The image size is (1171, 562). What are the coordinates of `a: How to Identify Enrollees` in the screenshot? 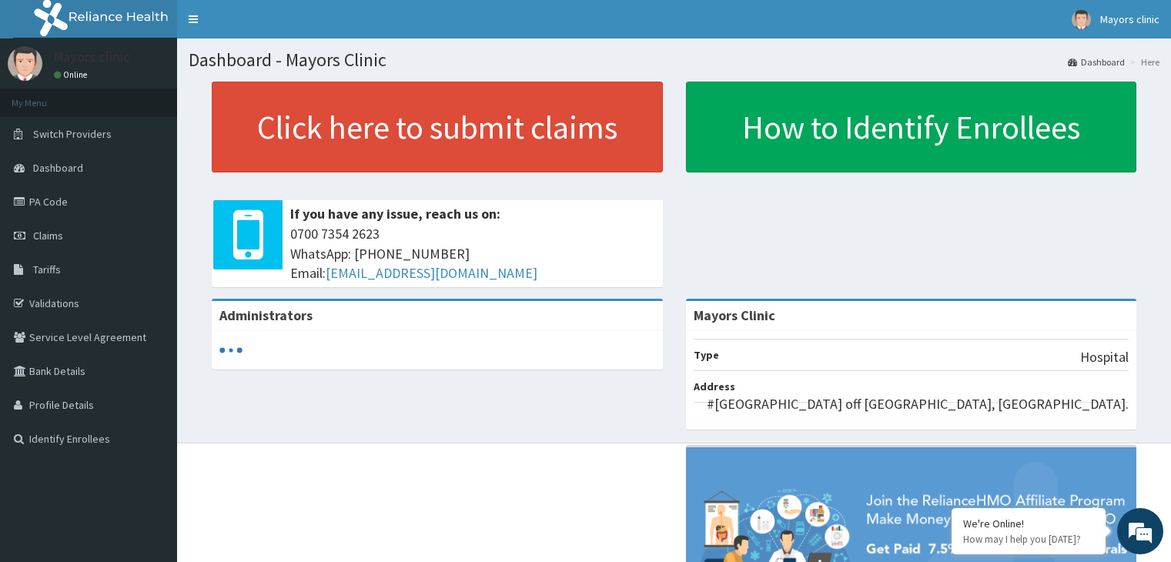 It's located at (912, 127).